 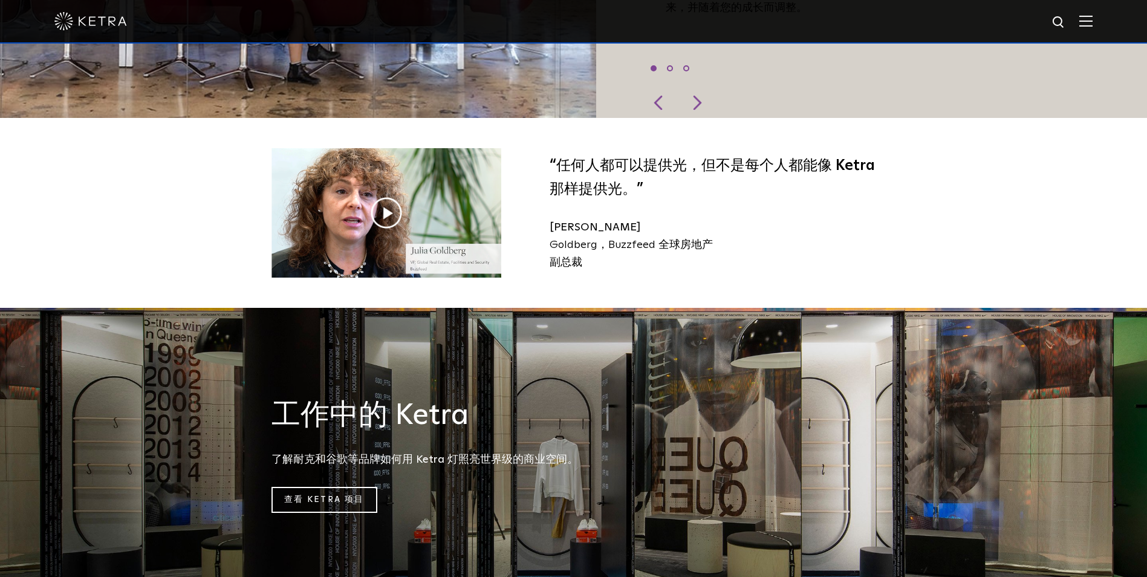 I want to click on span: Goldberg，Buzzfeed 全球房地产 副总裁, so click(x=631, y=245).